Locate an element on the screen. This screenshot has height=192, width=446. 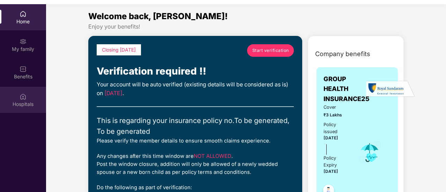
span: Start verification is located at coordinates (271, 50).